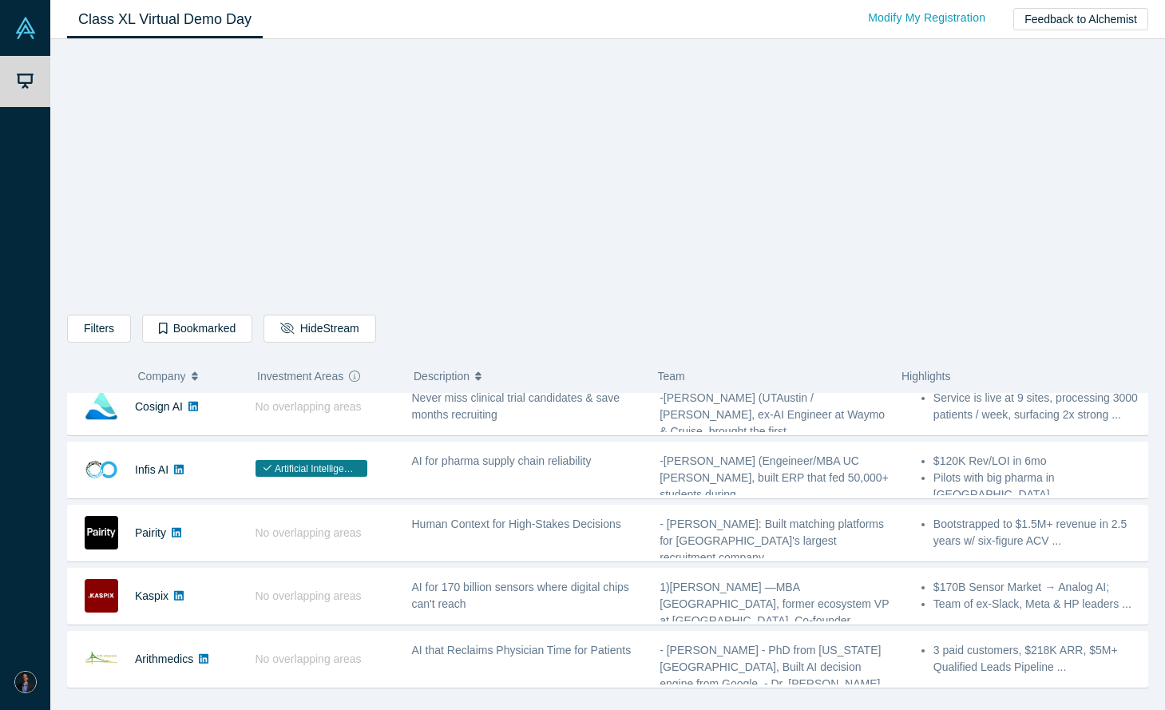 The image size is (1165, 710). Describe the element at coordinates (101, 658) in the screenshot. I see `img: Arithmedics's Logo` at that location.